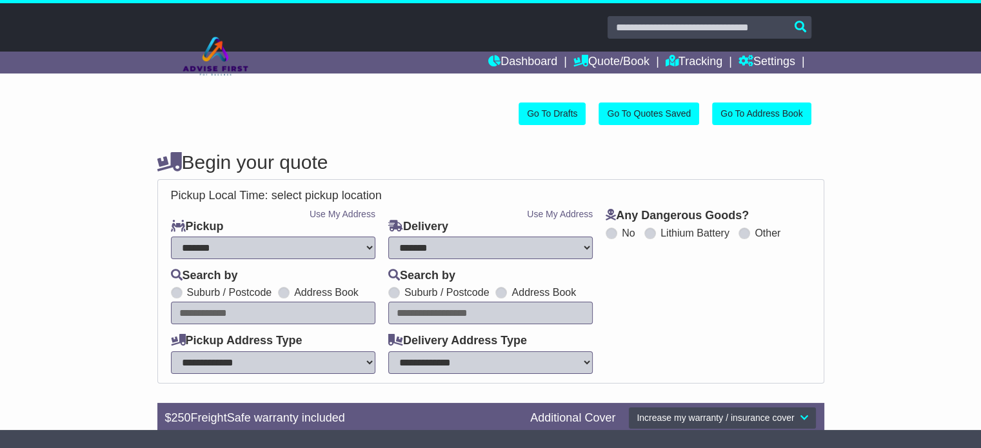  I want to click on span: Increase my warranty / insurance cover, so click(715, 418).